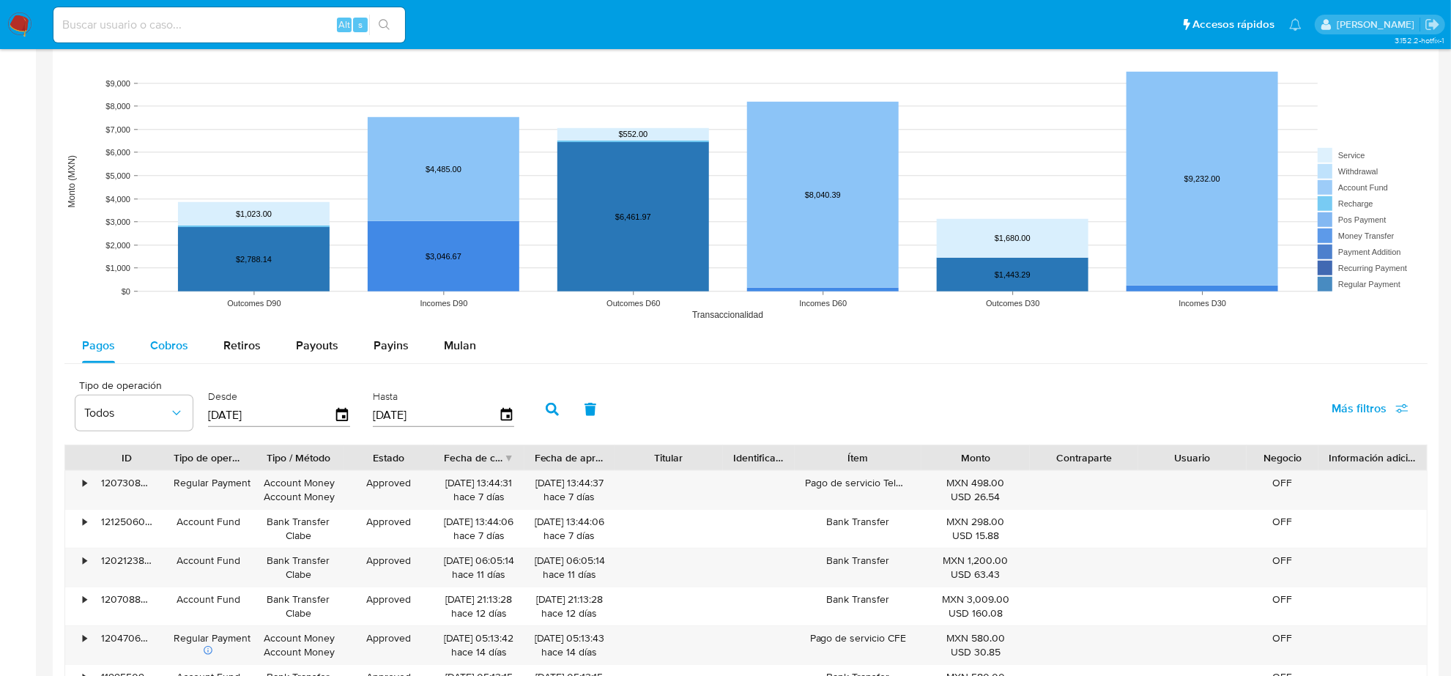 This screenshot has width=1451, height=676. What do you see at coordinates (229, 25) in the screenshot?
I see `input: Buscar usuario o caso...` at bounding box center [229, 25].